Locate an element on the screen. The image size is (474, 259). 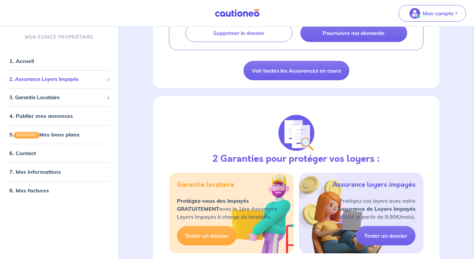
p: avec la 1ère Assurance Loyers Impayés à charge du locataire. is located at coordinates (227, 208).